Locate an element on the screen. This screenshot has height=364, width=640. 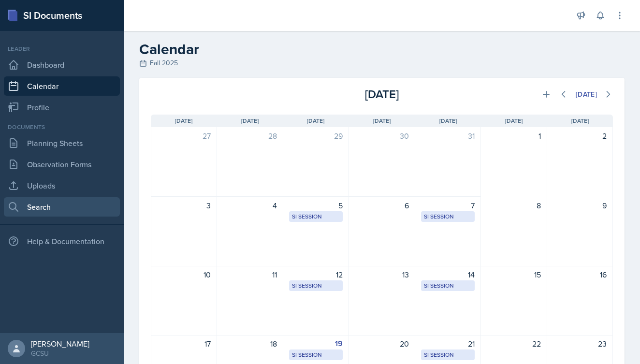
div: 30 is located at coordinates (381, 136).